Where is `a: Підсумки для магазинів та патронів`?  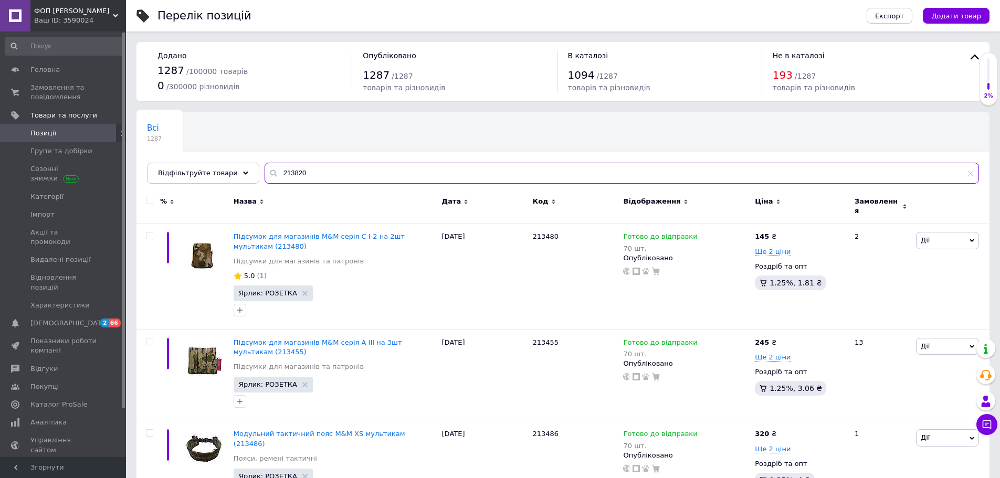 a: Підсумки для магазинів та патронів is located at coordinates (299, 262).